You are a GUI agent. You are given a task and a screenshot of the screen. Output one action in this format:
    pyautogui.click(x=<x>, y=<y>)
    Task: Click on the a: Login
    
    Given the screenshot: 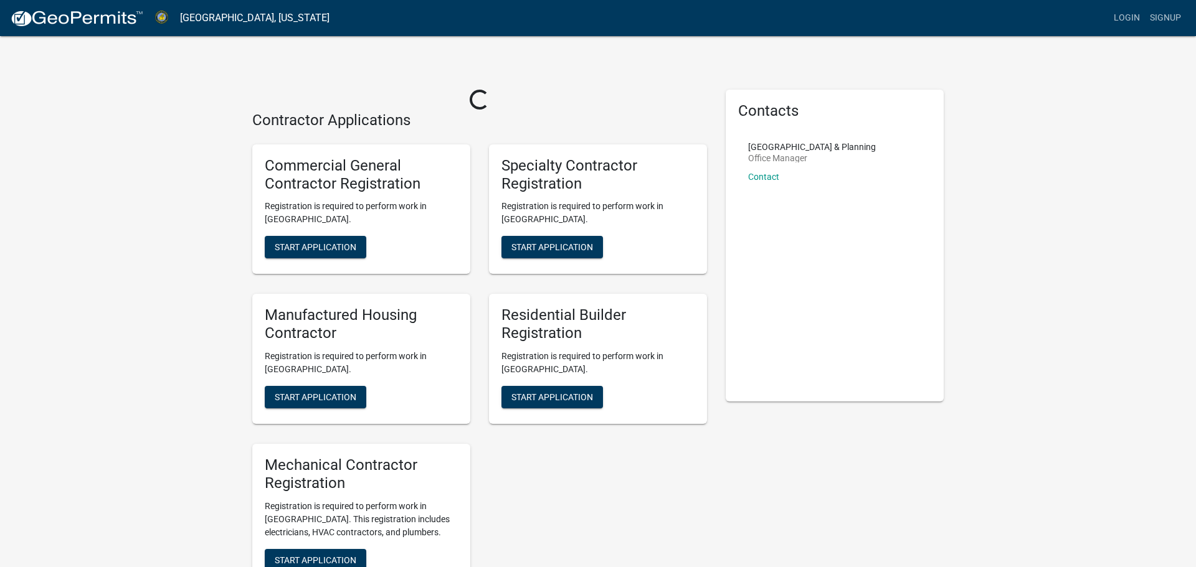 What is the action you would take?
    pyautogui.click(x=1127, y=18)
    